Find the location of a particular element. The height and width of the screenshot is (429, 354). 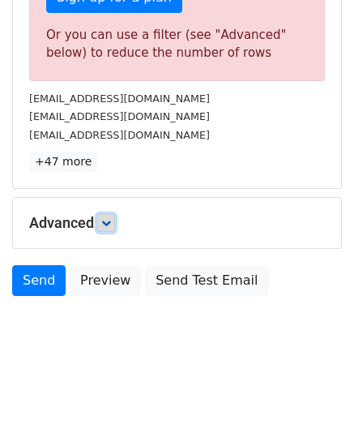

a: Send is located at coordinates (39, 281).